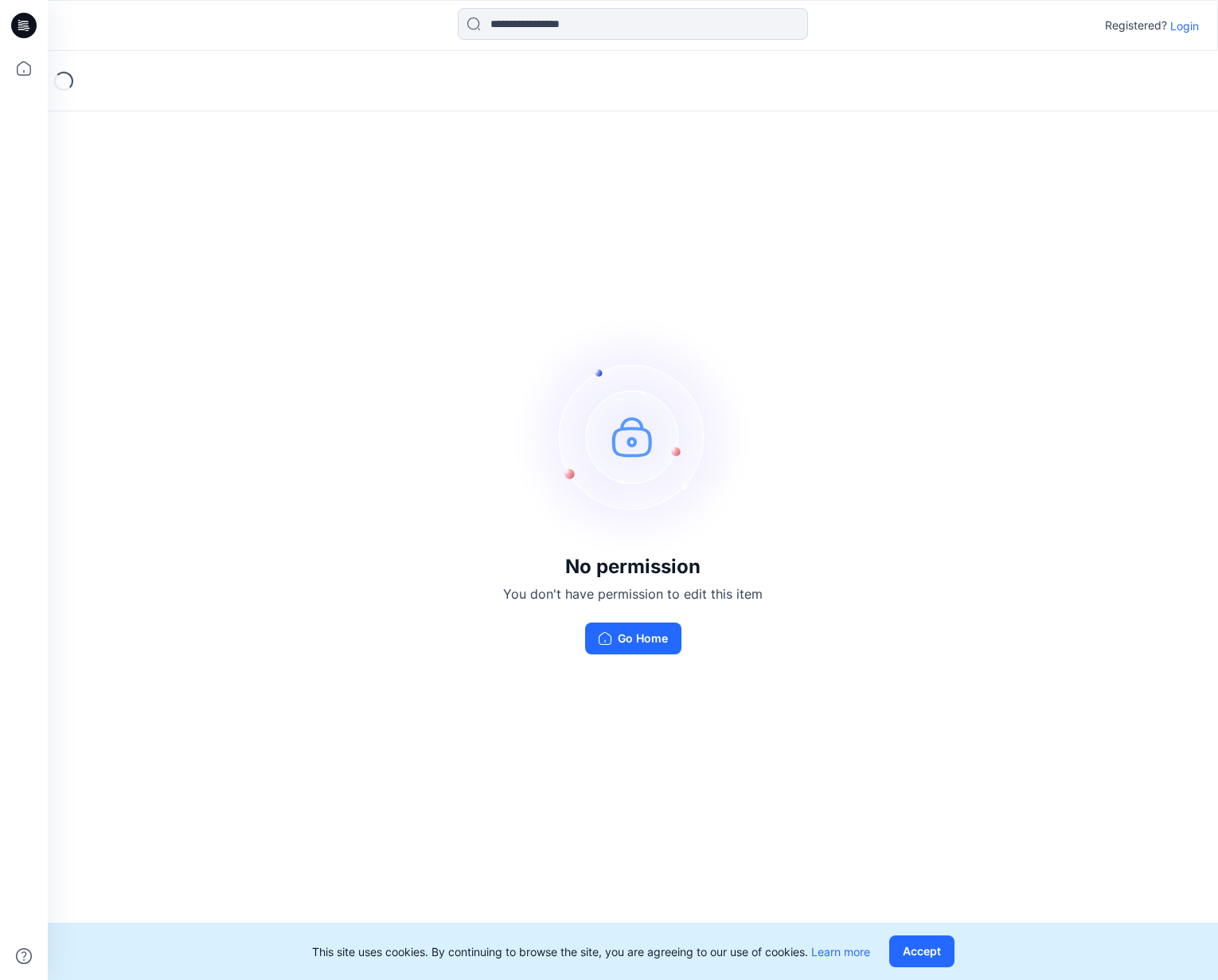  Describe the element at coordinates (633, 436) in the screenshot. I see `img: no-perm.svg` at that location.